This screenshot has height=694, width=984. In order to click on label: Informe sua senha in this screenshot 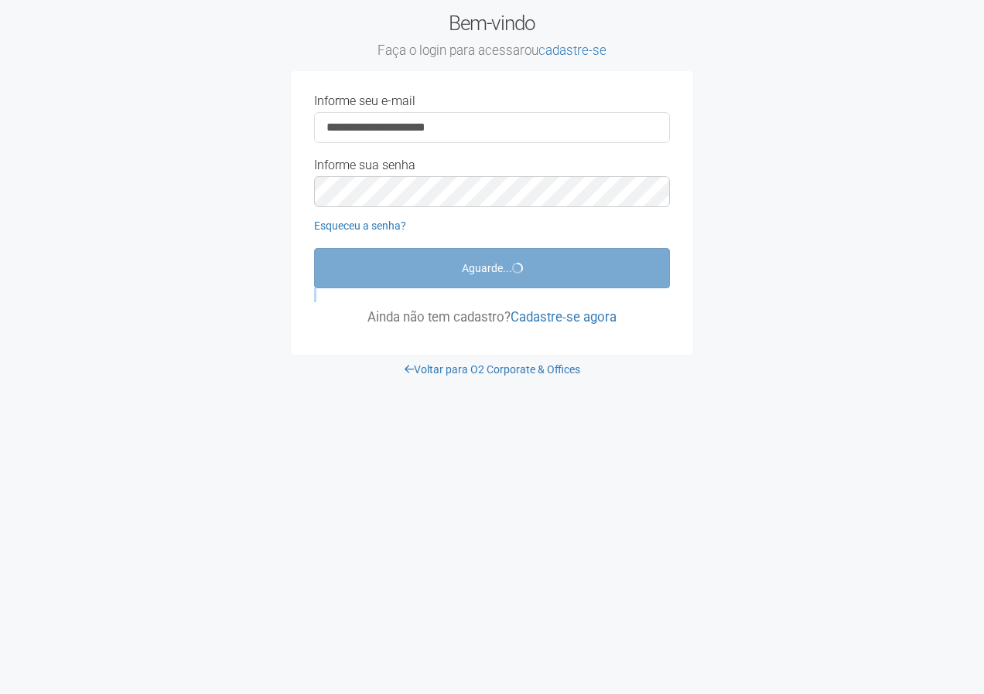, I will do `click(364, 165)`.